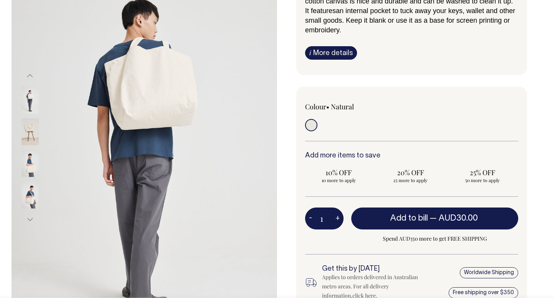 The width and height of the screenshot is (554, 298). I want to click on span: Spend AUD350 more to get FREE SHIPPING, so click(435, 239).